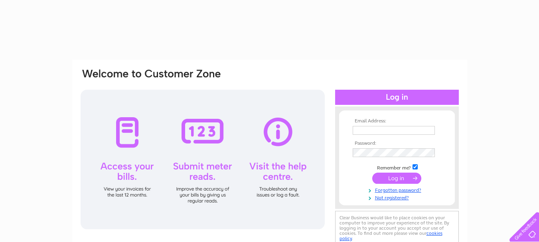  I want to click on td: Remember me?, so click(397, 167).